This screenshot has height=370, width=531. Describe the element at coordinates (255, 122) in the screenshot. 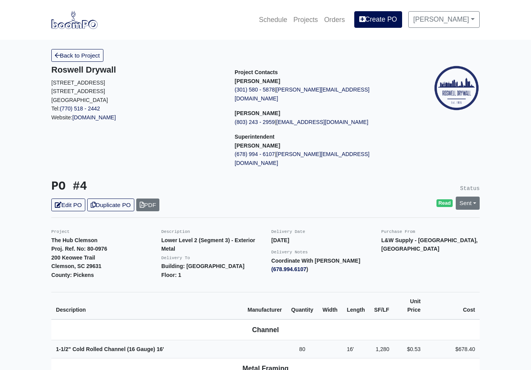

I see `a: (803) 243 - 2959` at that location.